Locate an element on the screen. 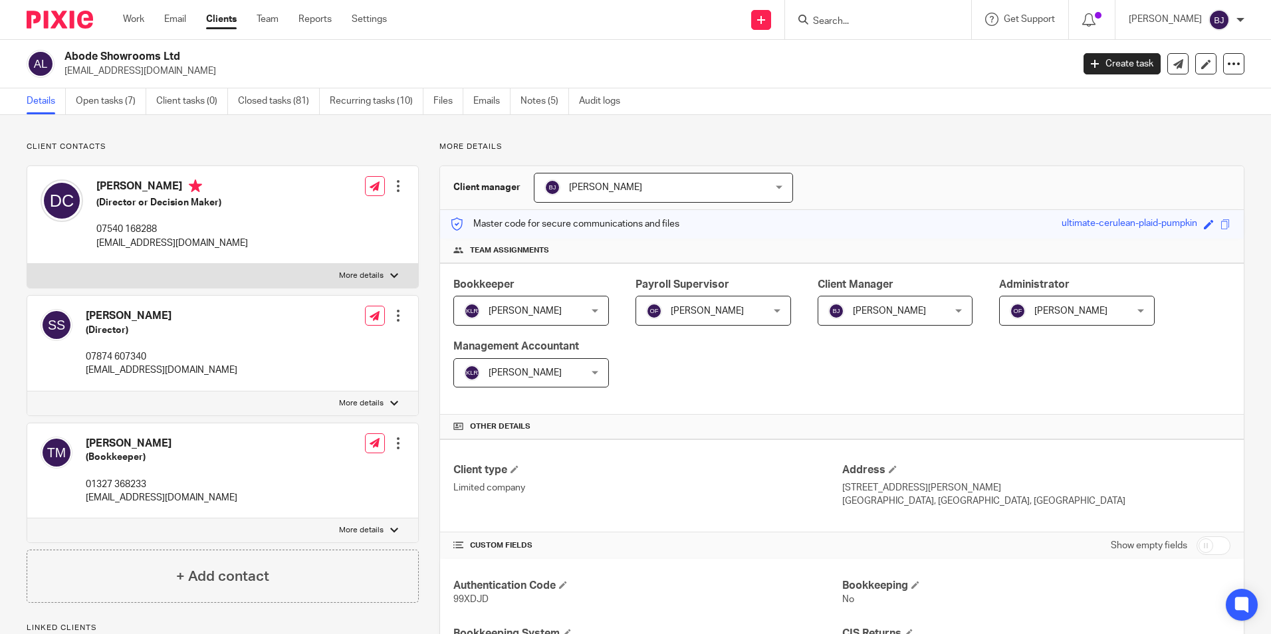  a: Reports is located at coordinates (315, 19).